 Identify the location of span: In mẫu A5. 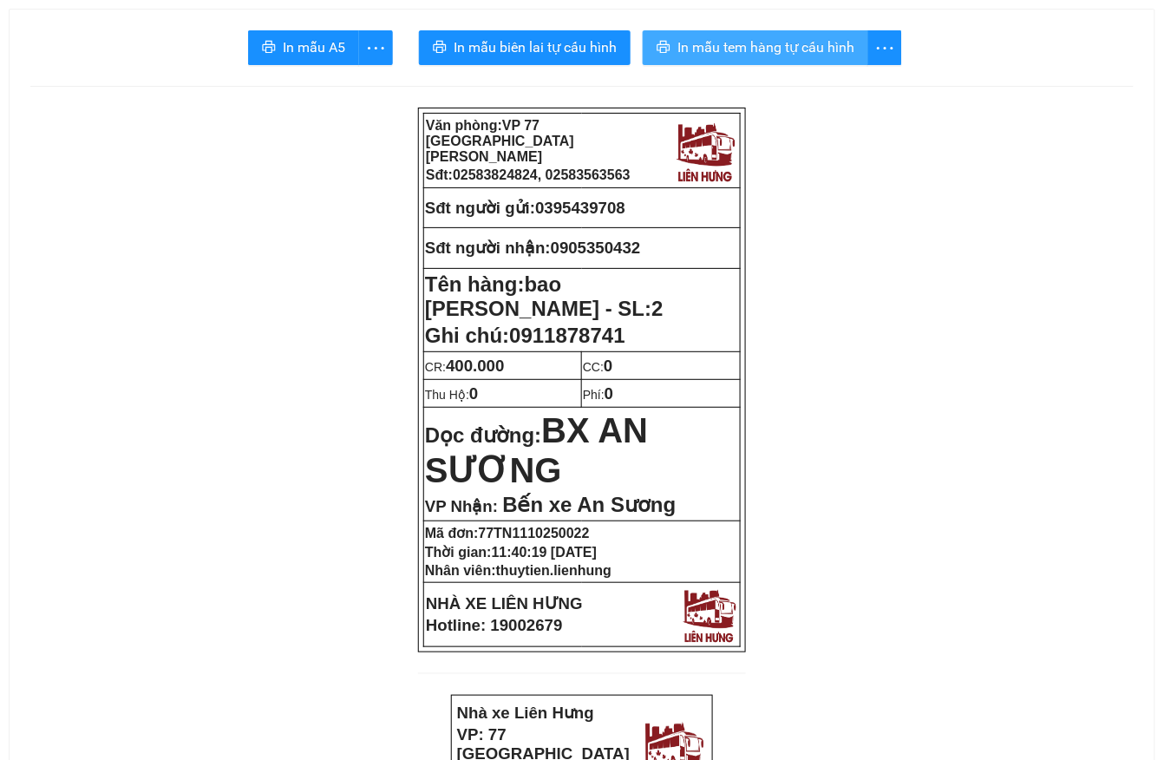
(314, 47).